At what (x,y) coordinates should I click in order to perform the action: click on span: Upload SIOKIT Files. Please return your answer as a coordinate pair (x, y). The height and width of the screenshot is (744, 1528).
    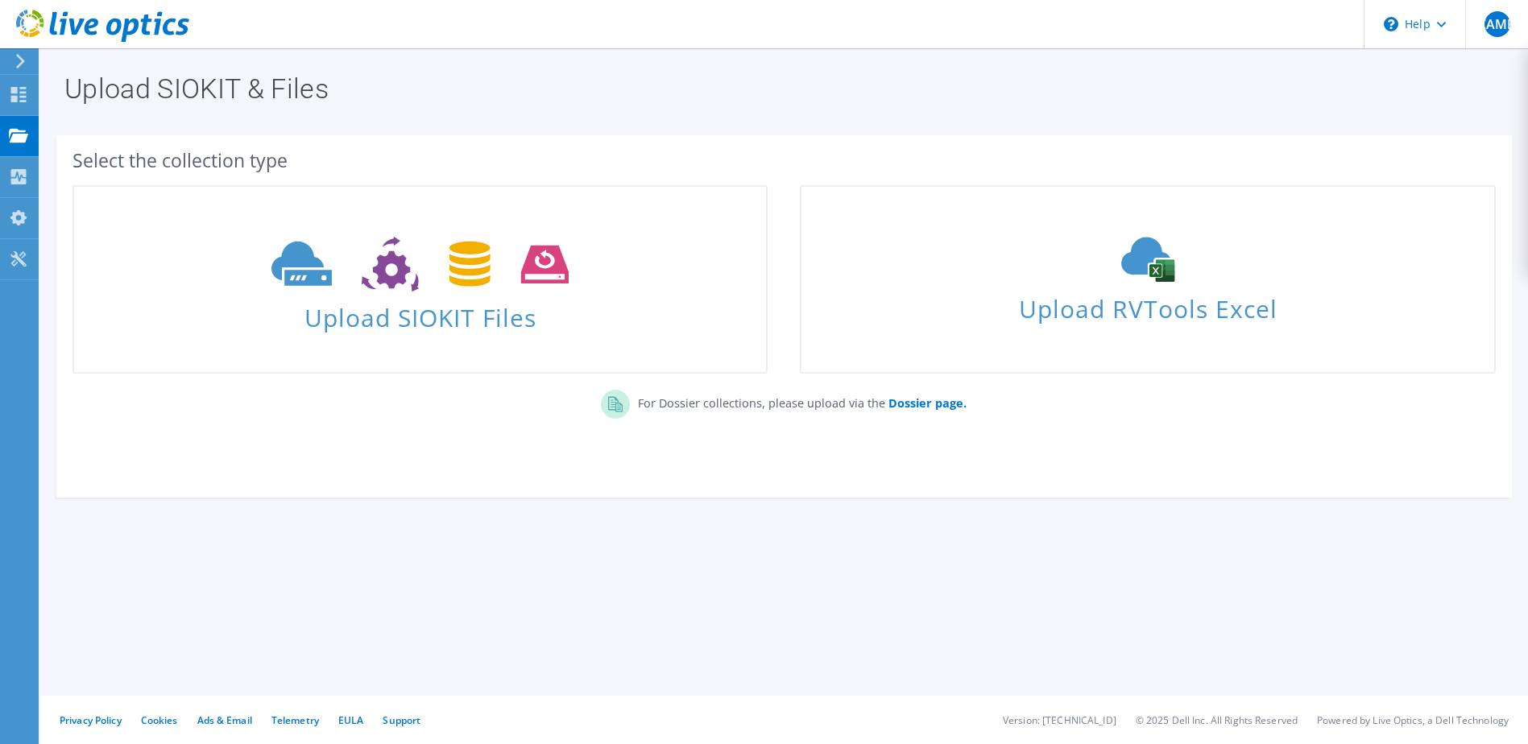
    Looking at the image, I should click on (420, 313).